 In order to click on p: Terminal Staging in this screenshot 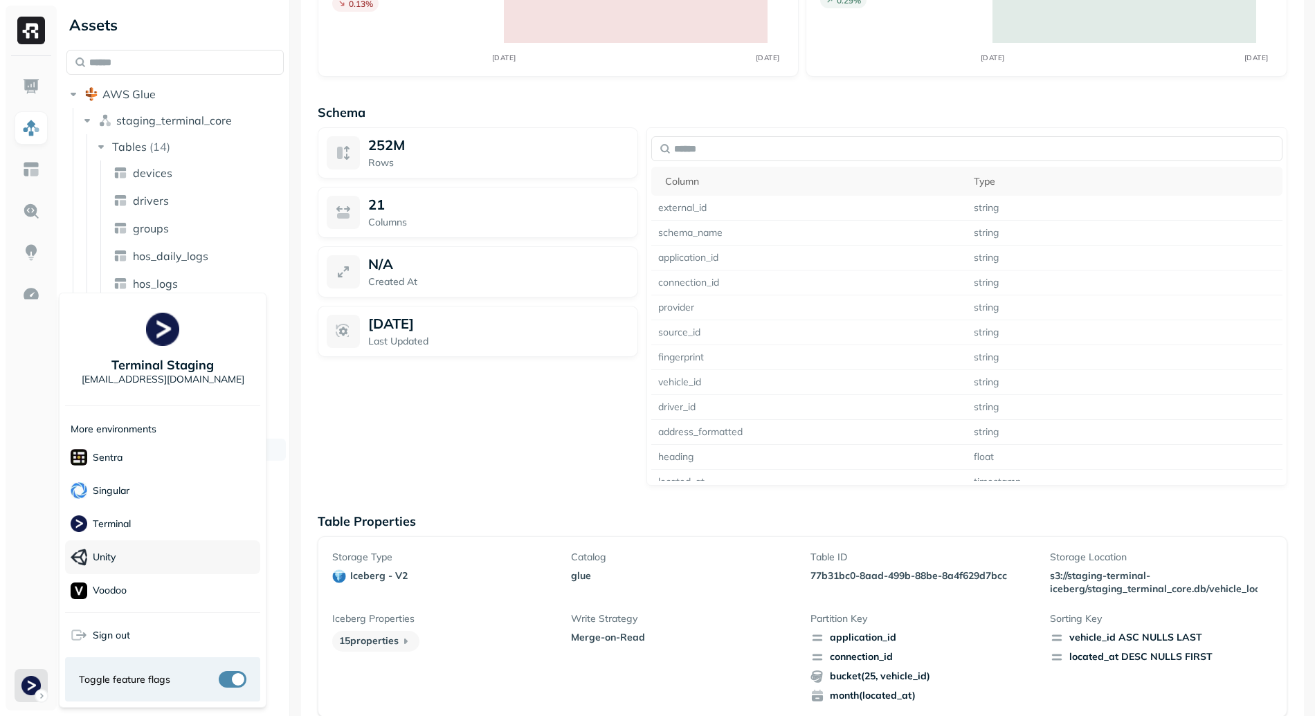, I will do `click(163, 365)`.